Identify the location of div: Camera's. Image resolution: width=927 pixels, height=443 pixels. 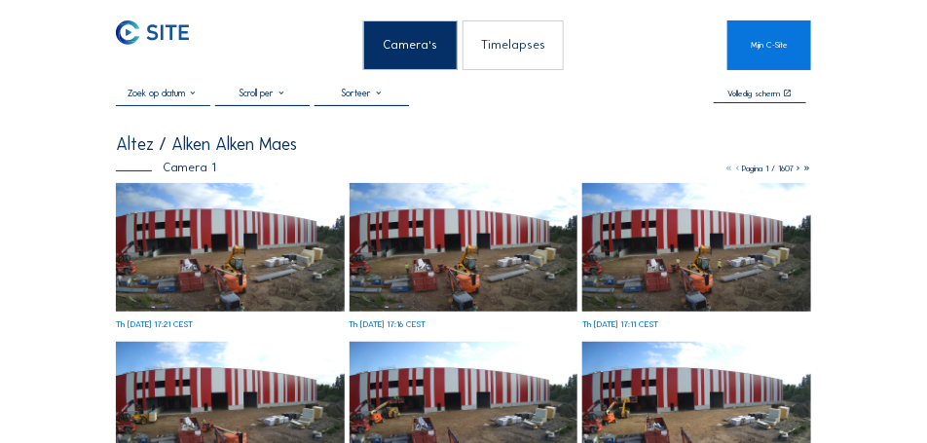
(410, 45).